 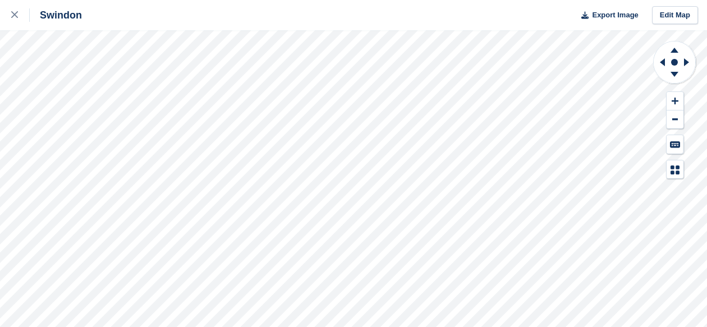 What do you see at coordinates (56, 15) in the screenshot?
I see `div: Swindon` at bounding box center [56, 15].